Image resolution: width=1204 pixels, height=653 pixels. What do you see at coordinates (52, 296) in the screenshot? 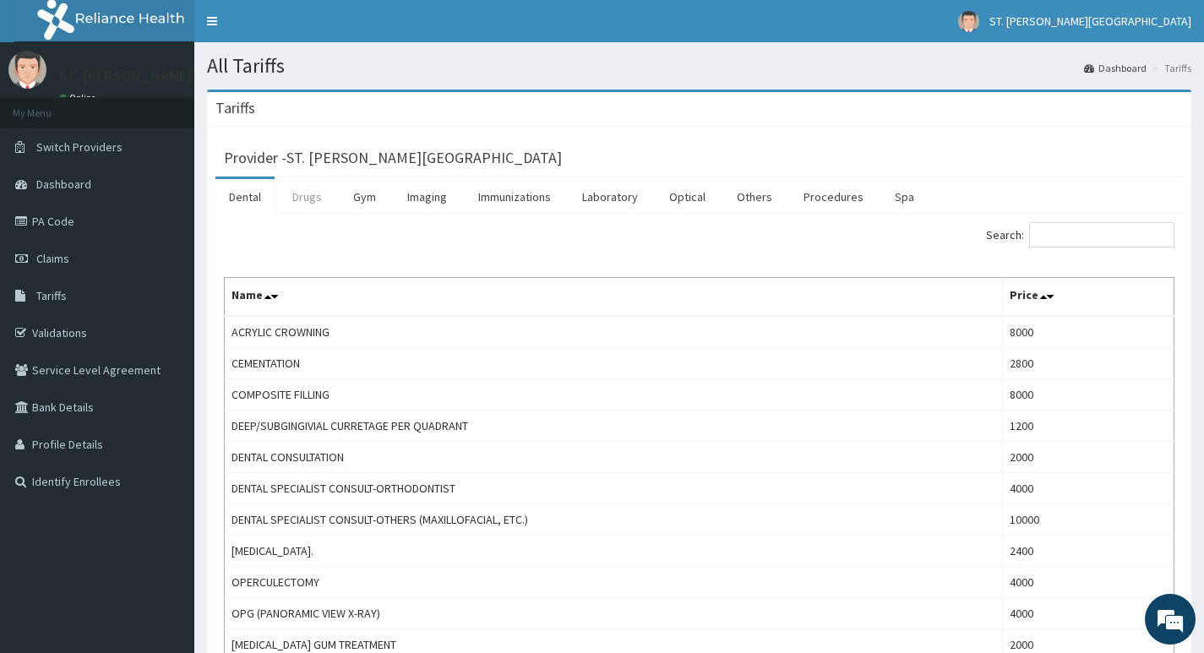
I see `span: Tariffs` at bounding box center [52, 296].